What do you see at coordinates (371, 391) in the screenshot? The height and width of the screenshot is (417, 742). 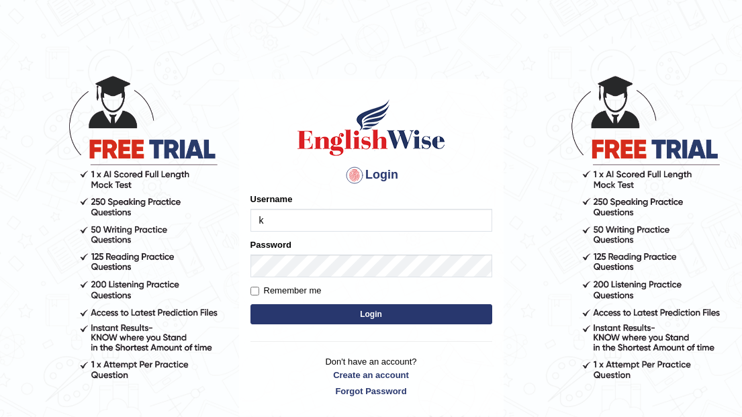 I see `a: Forgot Password` at bounding box center [371, 391].